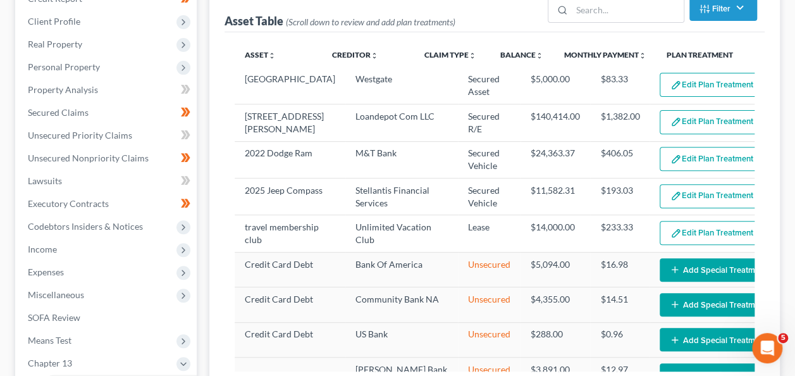 The image size is (795, 376). What do you see at coordinates (402, 339) in the screenshot?
I see `td: US Bank` at bounding box center [402, 339].